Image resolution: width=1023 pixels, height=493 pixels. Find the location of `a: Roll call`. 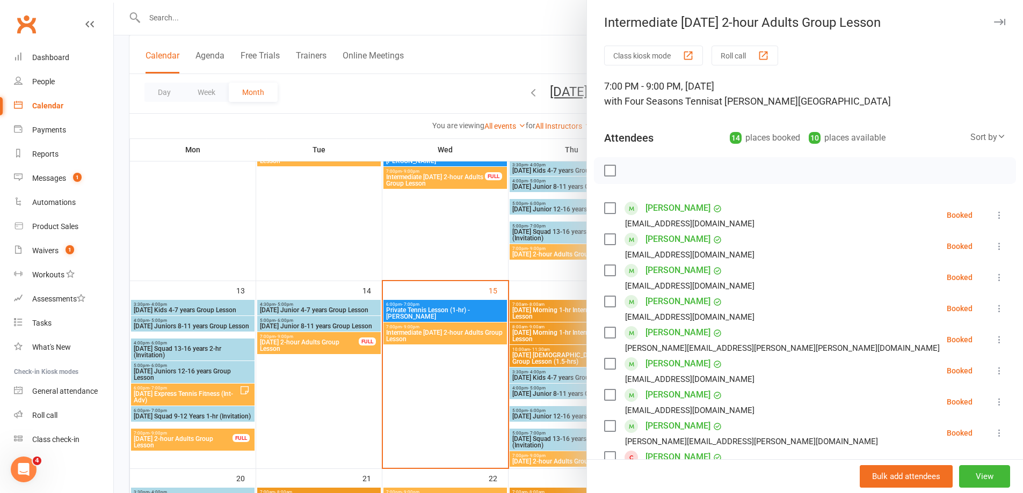

a: Roll call is located at coordinates (63, 416).